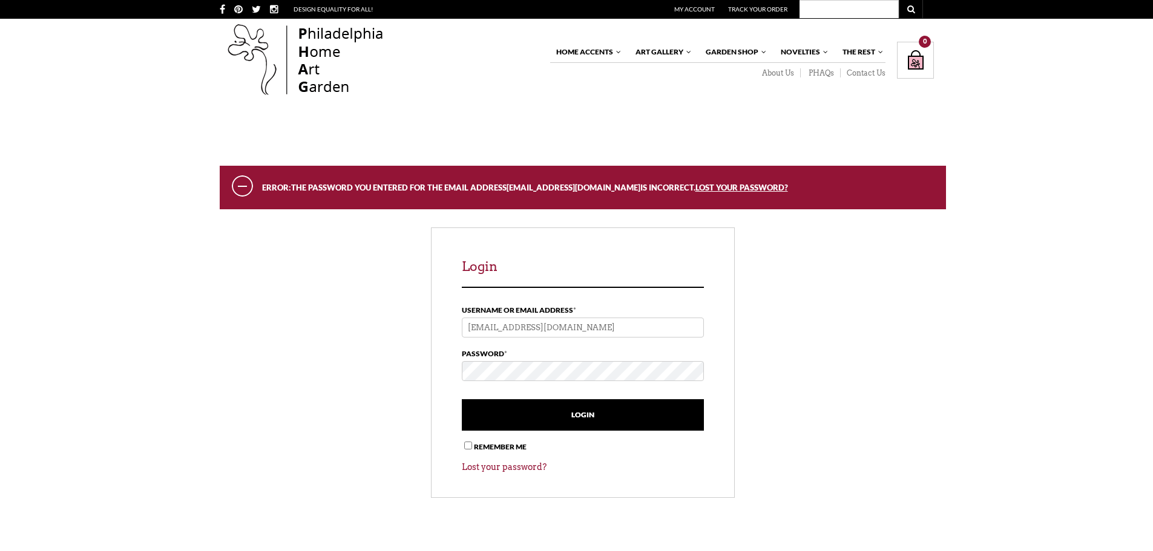  I want to click on strong: Error:, so click(277, 188).